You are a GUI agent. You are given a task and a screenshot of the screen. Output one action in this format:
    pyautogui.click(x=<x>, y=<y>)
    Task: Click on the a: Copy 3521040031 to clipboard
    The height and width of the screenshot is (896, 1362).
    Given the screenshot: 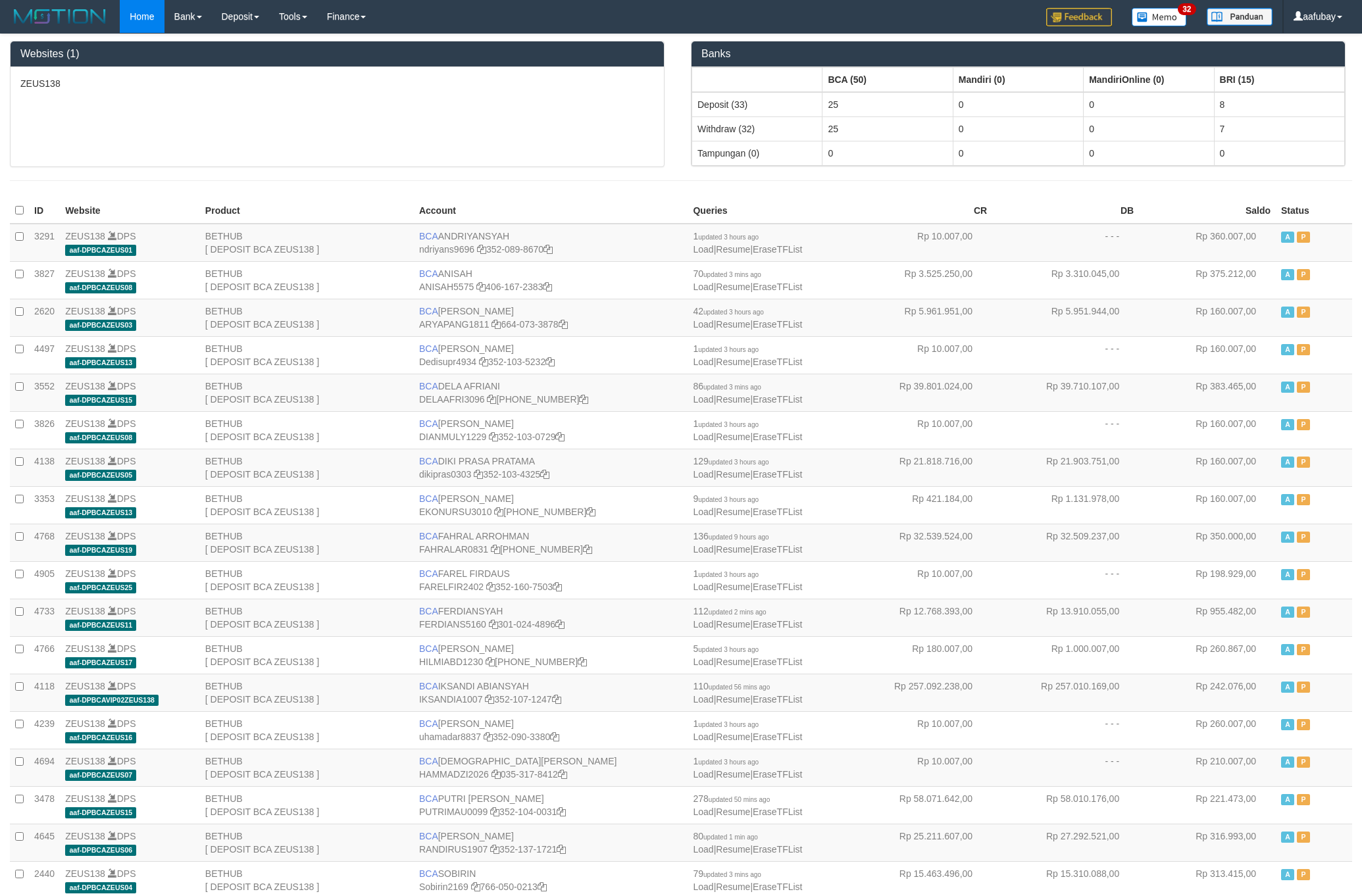 What is the action you would take?
    pyautogui.click(x=561, y=812)
    